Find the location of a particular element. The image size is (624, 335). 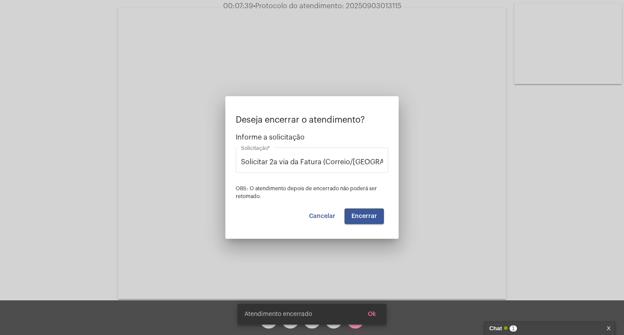

span: Atendimento encerrado is located at coordinates (278, 314).